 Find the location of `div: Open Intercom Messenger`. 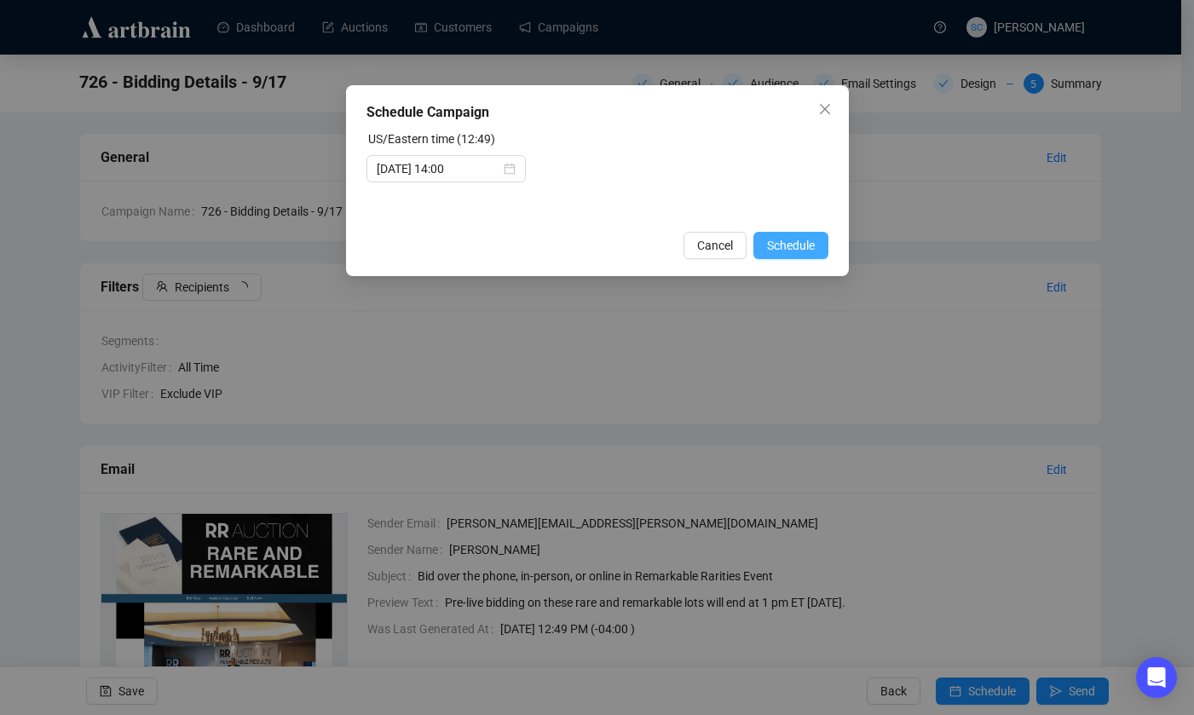

div: Open Intercom Messenger is located at coordinates (1156, 677).